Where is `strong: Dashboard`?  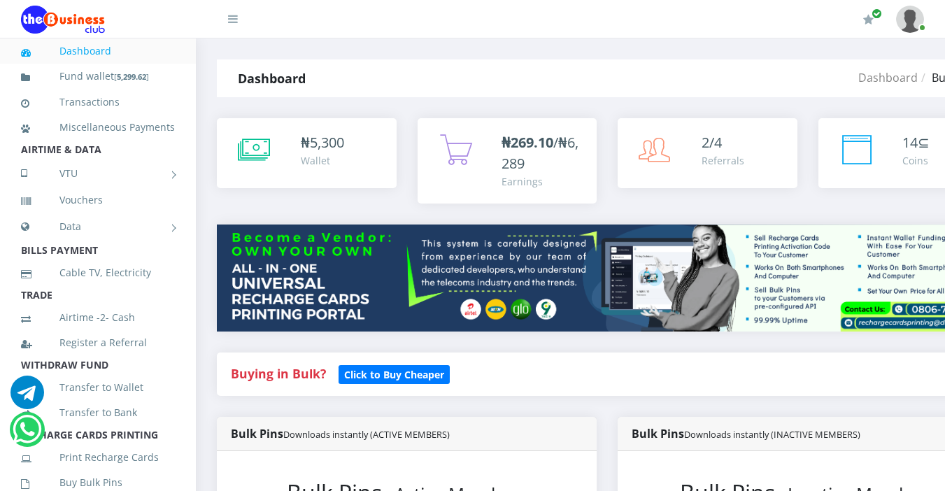
strong: Dashboard is located at coordinates (271, 78).